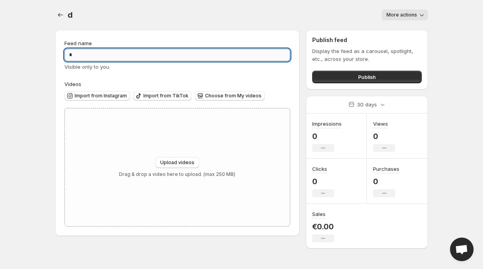 The height and width of the screenshot is (269, 483). I want to click on span: Feed name, so click(78, 43).